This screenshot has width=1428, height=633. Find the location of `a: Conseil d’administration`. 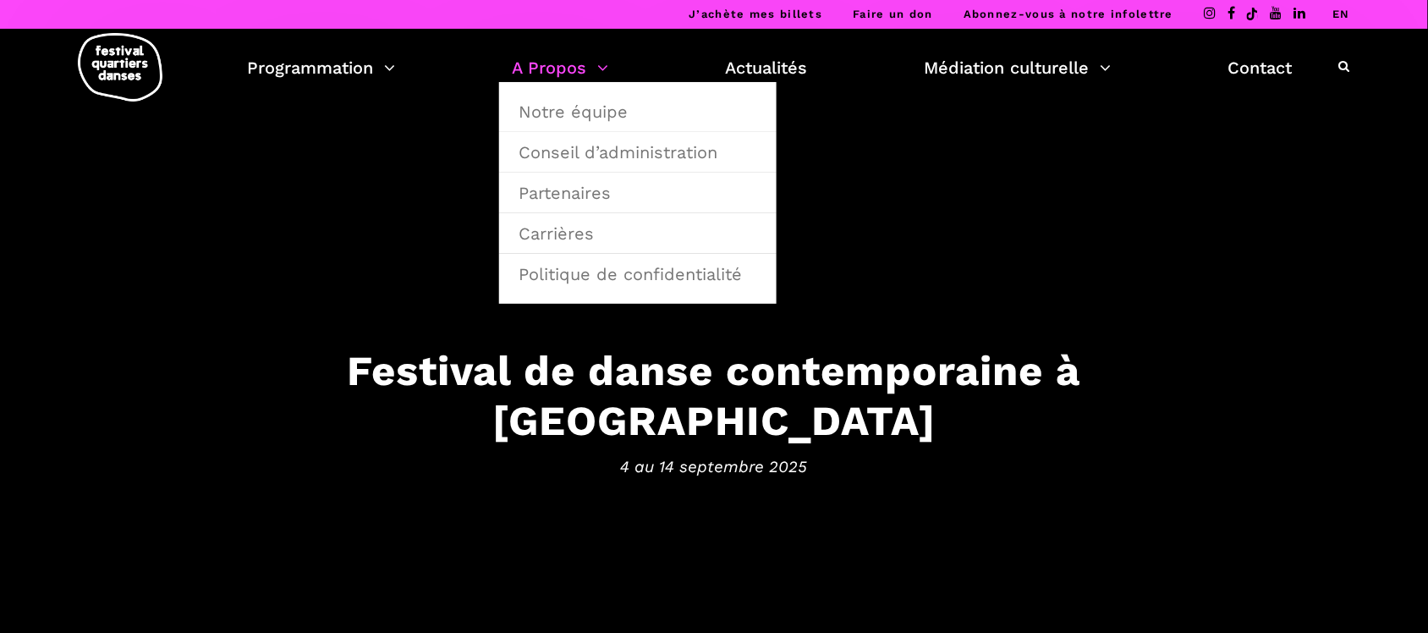

a: Conseil d’administration is located at coordinates (638, 152).